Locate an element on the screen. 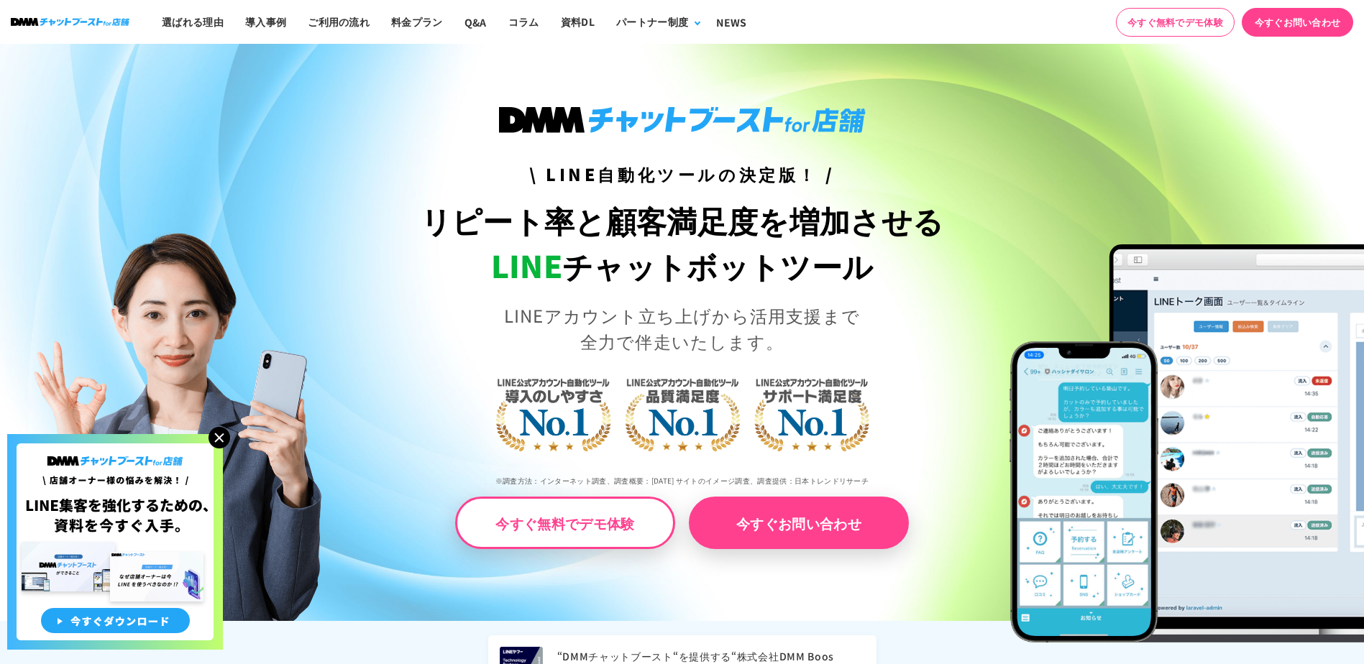 This screenshot has height=664, width=1364. h1: リピート率と顧客満足度を増加させる チャットボットツール is located at coordinates (682, 243).